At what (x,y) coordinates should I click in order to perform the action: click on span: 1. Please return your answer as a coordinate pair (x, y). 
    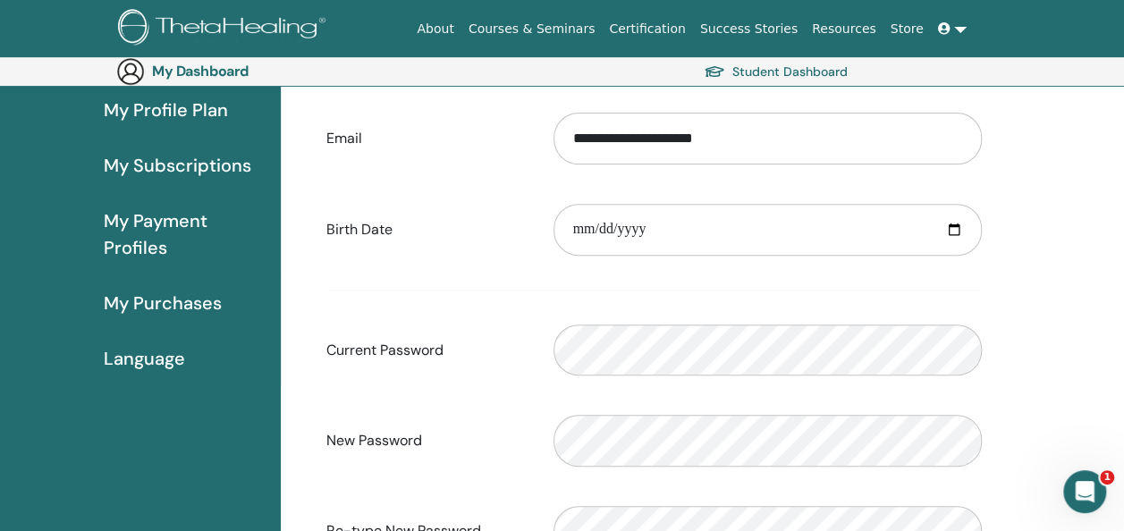
    Looking at the image, I should click on (1107, 477).